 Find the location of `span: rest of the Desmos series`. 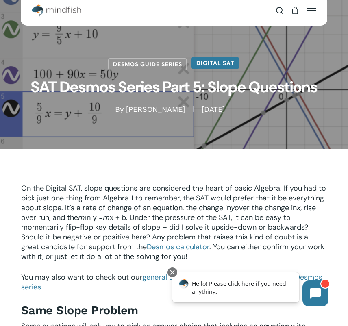

span: rest of the Desmos series is located at coordinates (172, 282).